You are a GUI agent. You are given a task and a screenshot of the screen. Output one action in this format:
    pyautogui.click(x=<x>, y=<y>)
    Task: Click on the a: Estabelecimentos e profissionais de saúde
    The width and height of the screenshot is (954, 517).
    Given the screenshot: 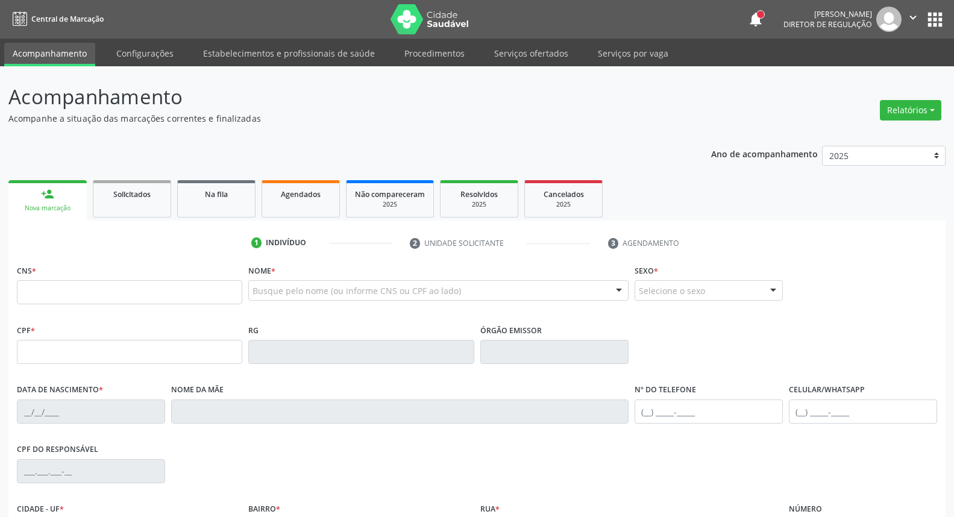 What is the action you would take?
    pyautogui.click(x=289, y=53)
    